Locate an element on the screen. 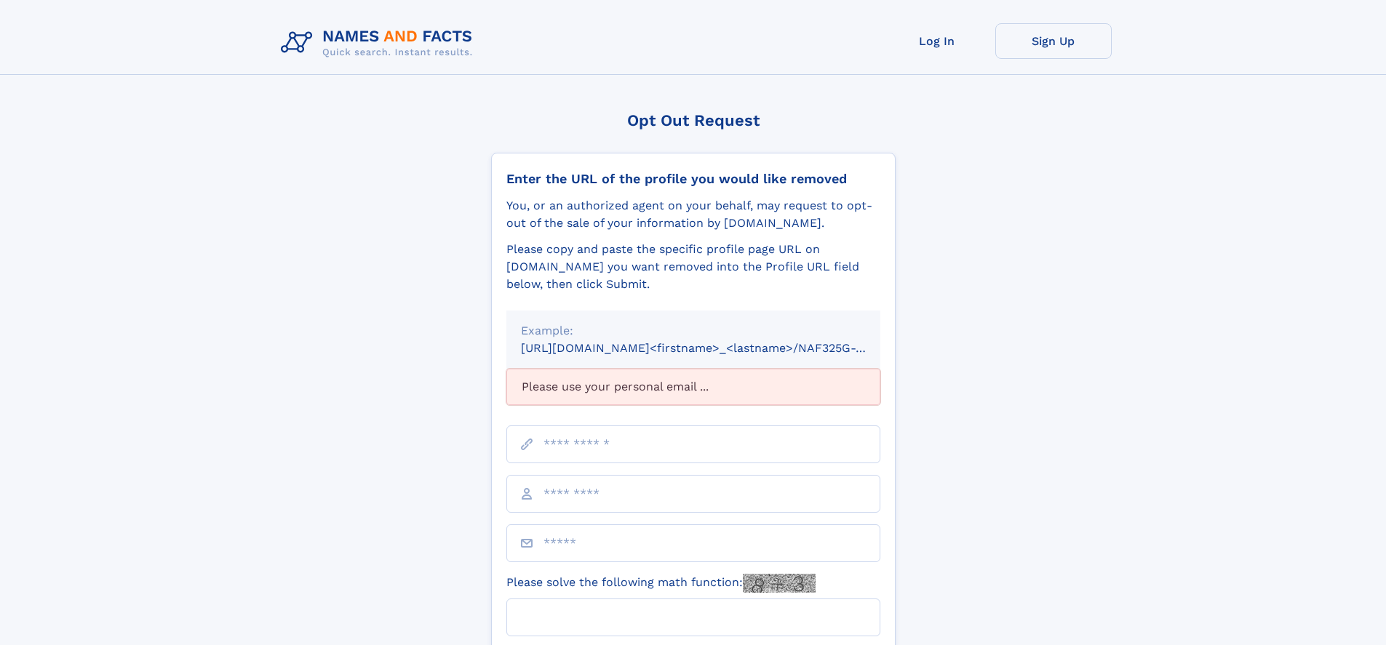 This screenshot has height=645, width=1386. div: Please use your personal email ... is located at coordinates (693, 387).